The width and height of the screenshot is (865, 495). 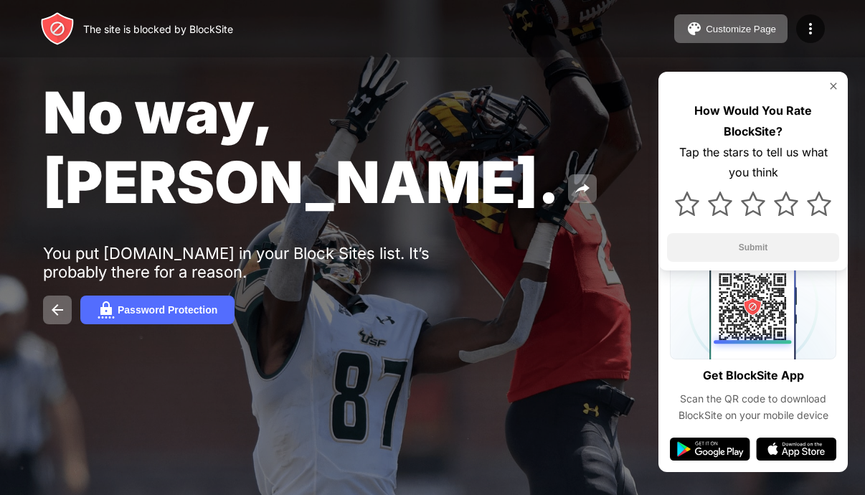 What do you see at coordinates (695, 29) in the screenshot?
I see `img: pallet.svg` at bounding box center [695, 29].